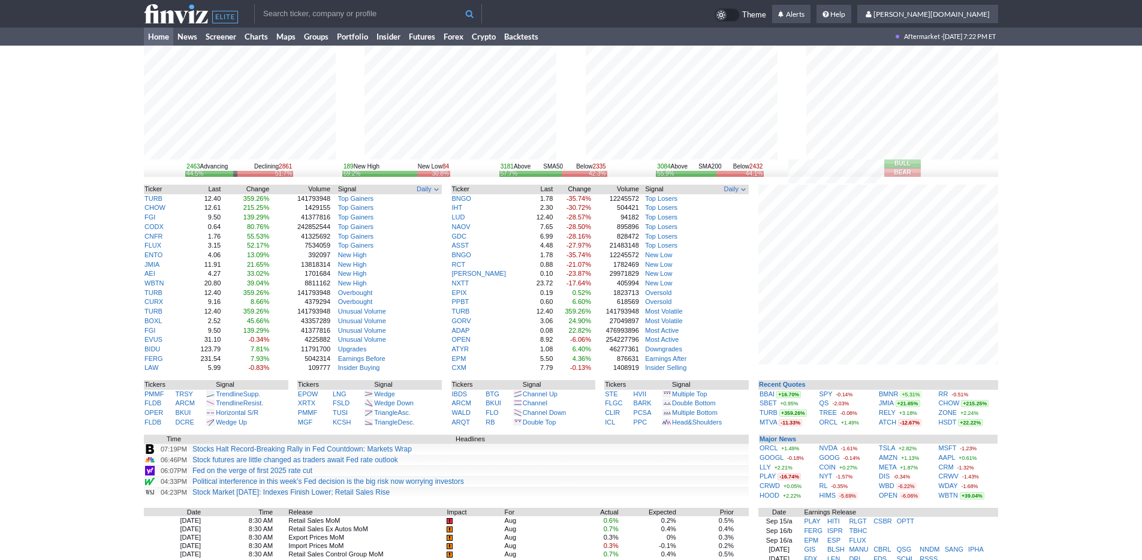 The width and height of the screenshot is (1142, 560). What do you see at coordinates (904, 549) in the screenshot?
I see `a: QSG` at bounding box center [904, 549].